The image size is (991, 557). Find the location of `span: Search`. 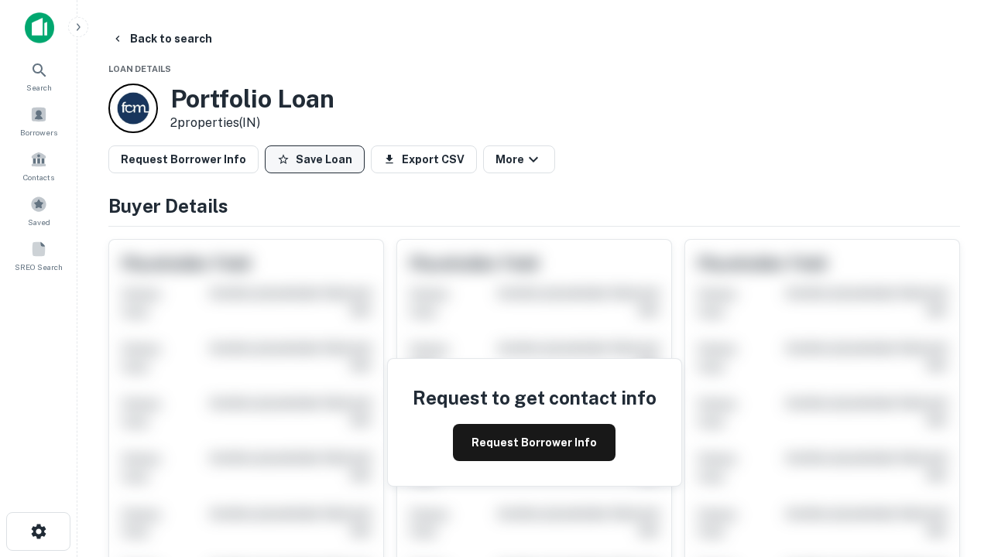

span: Search is located at coordinates (39, 87).